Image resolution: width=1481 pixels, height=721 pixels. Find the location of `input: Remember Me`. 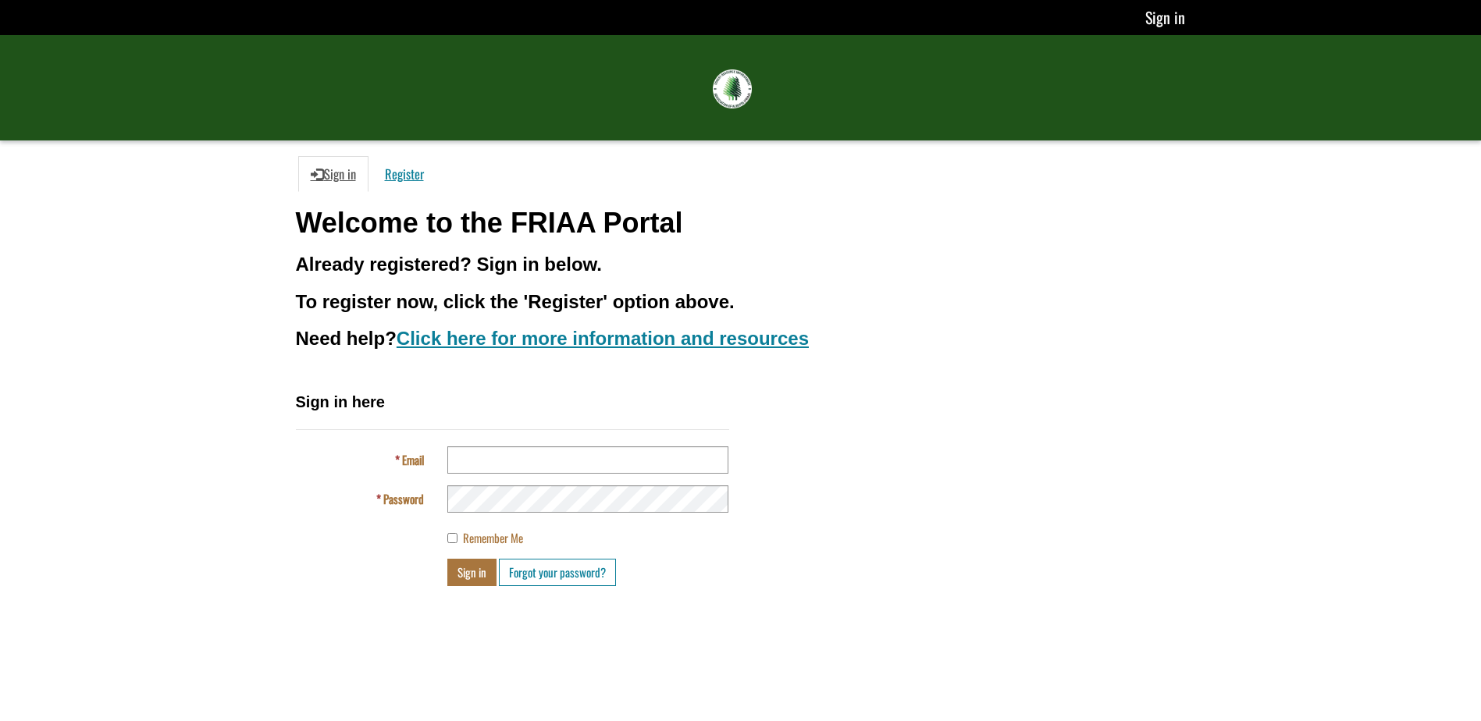

input: Remember Me is located at coordinates (452, 538).